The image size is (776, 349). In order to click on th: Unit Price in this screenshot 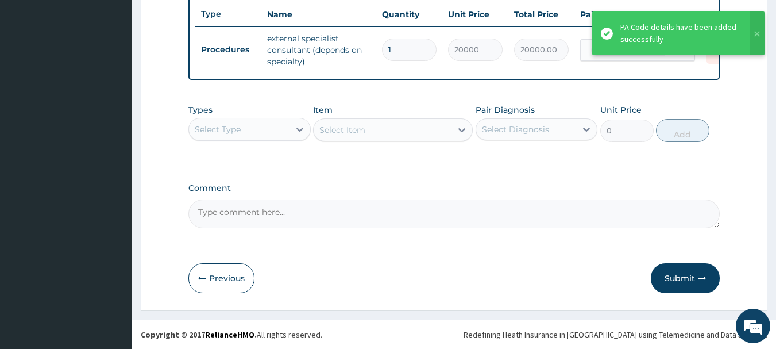, I will do `click(475, 14)`.